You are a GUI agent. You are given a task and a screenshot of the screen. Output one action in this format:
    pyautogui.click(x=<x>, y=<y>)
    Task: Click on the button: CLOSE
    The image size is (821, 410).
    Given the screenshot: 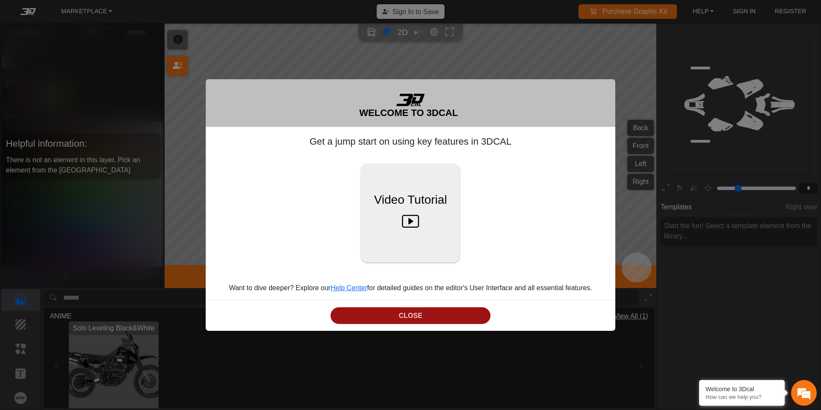 What is the action you would take?
    pyautogui.click(x=410, y=315)
    